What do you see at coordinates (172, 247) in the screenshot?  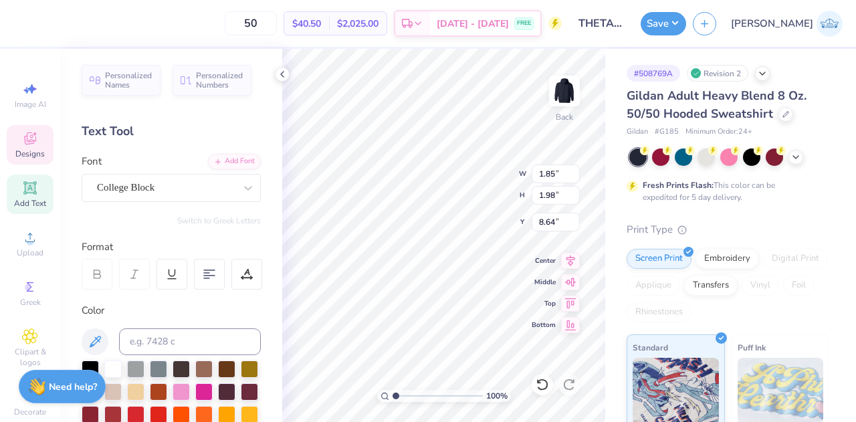 I see `div: Format` at bounding box center [172, 247].